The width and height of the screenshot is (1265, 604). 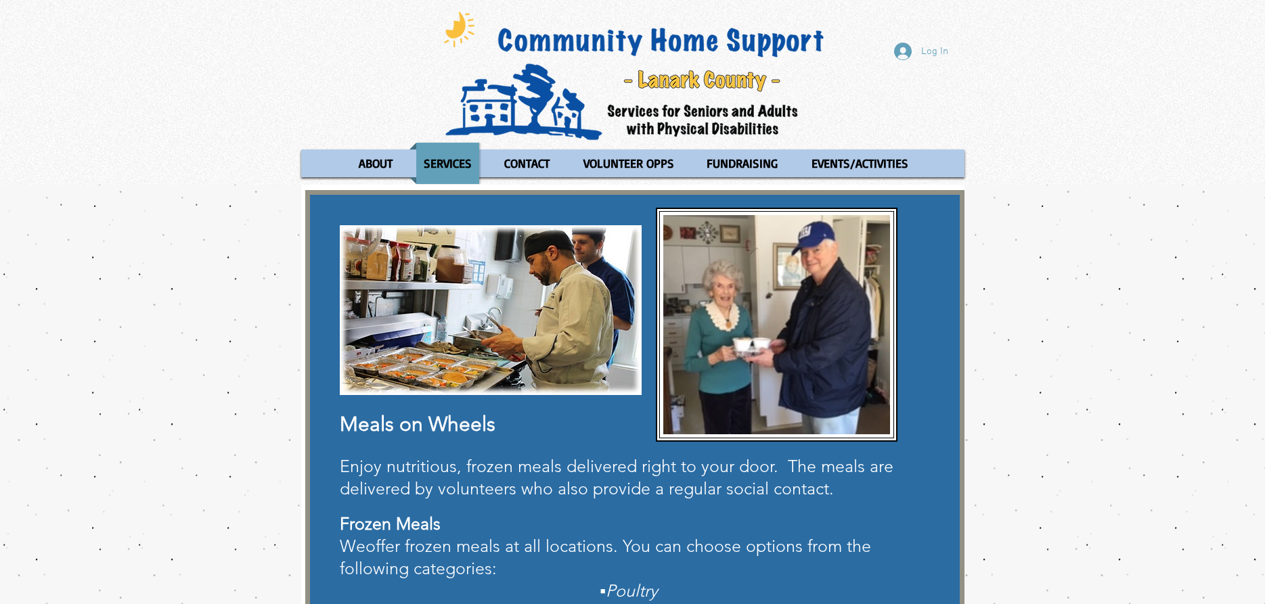 What do you see at coordinates (605, 557) in the screenshot?
I see `span: offer frozen meals at all locations. You can choose options from the following categories:` at bounding box center [605, 557].